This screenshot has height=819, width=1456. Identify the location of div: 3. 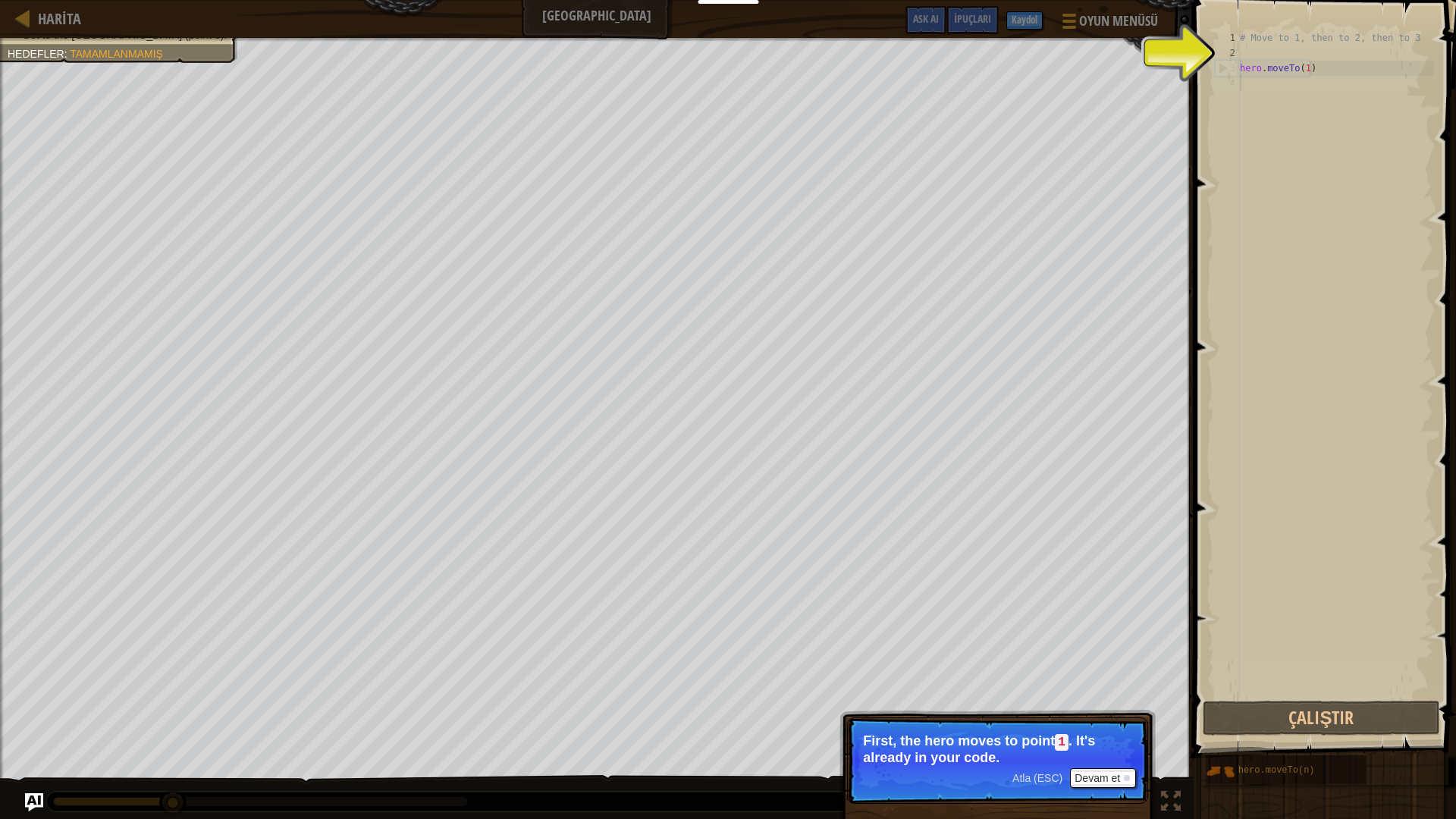
(1228, 68).